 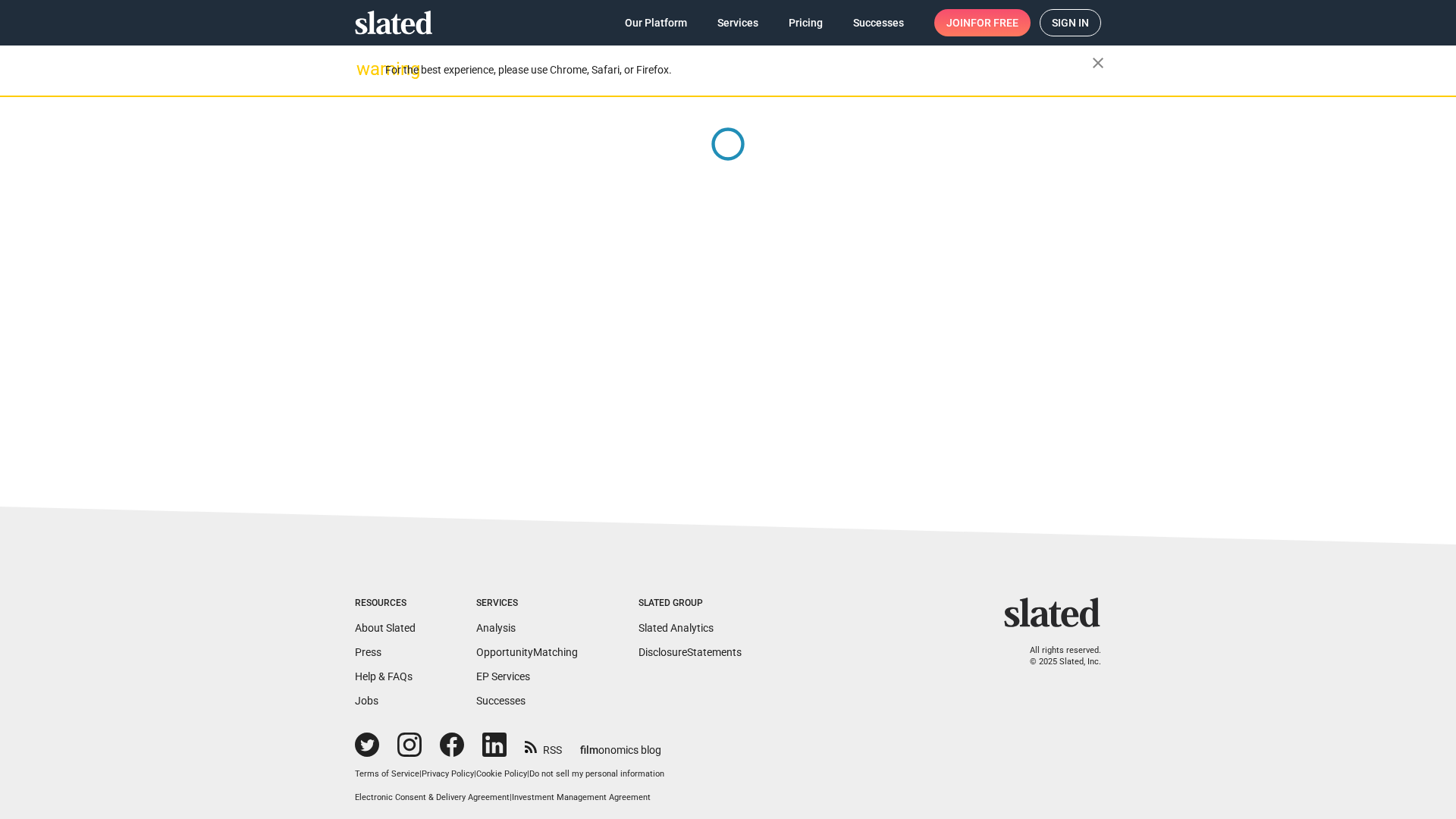 I want to click on mat-icon: close, so click(x=1098, y=63).